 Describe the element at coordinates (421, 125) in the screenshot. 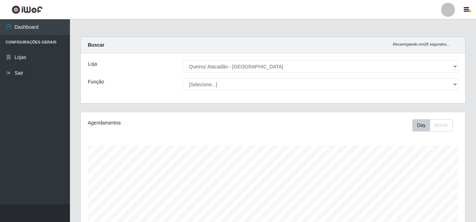

I see `button: Day` at that location.